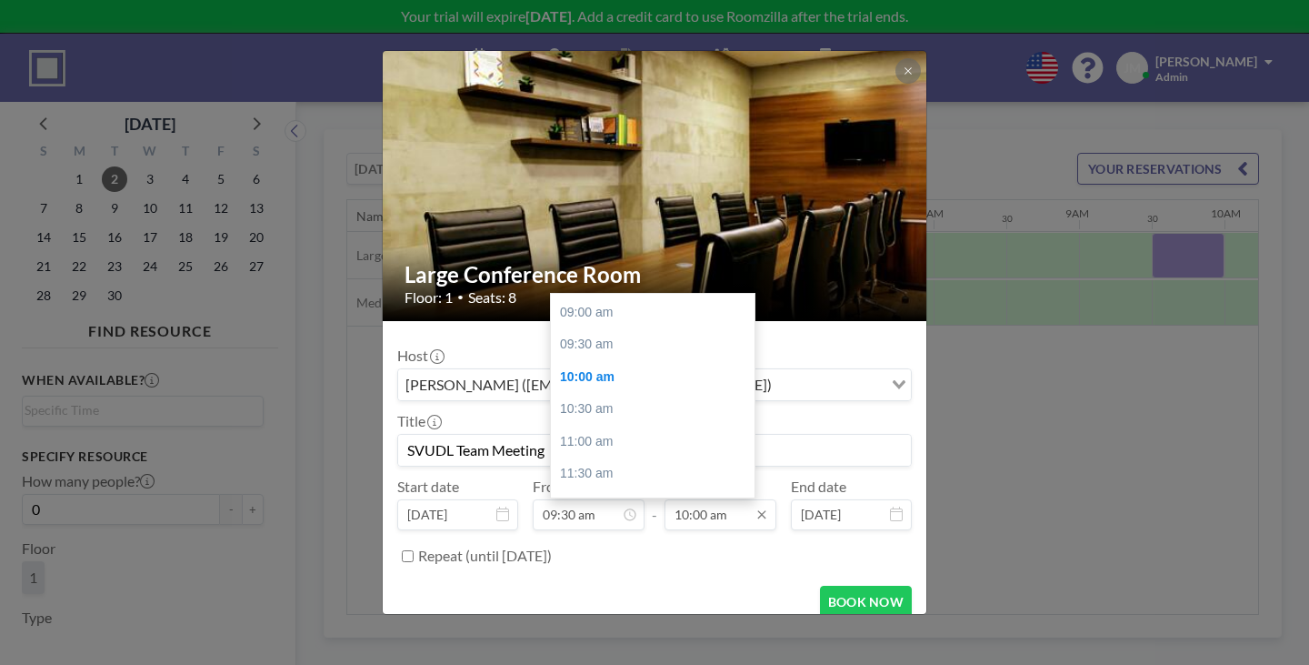  Describe the element at coordinates (866, 601) in the screenshot. I see `button: BOOK NOW` at that location.